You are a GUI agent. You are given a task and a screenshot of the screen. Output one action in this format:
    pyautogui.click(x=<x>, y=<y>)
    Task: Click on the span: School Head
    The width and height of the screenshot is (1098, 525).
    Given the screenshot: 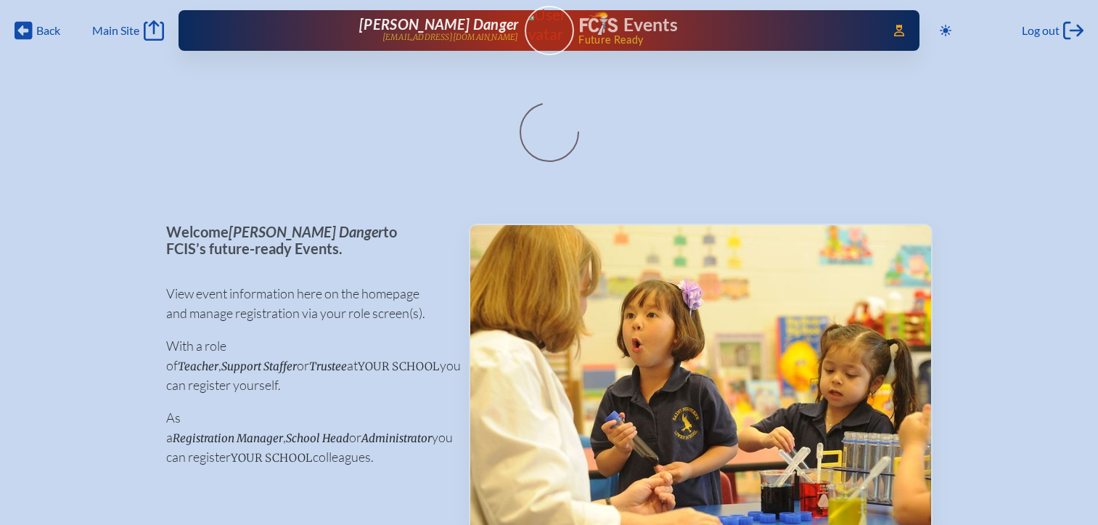 What is the action you would take?
    pyautogui.click(x=317, y=438)
    